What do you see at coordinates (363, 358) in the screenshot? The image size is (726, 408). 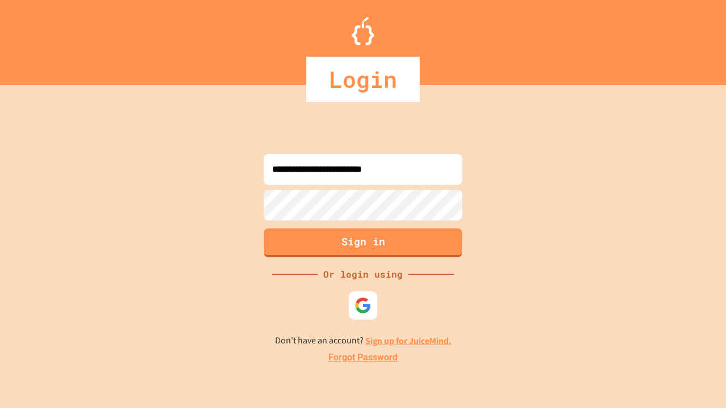 I see `a: Forgot Password` at bounding box center [363, 358].